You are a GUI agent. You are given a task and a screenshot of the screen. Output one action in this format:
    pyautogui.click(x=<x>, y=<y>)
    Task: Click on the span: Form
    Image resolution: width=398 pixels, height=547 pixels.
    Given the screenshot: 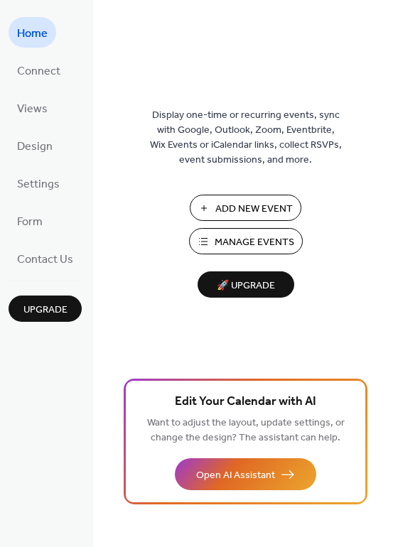 What is the action you would take?
    pyautogui.click(x=30, y=222)
    